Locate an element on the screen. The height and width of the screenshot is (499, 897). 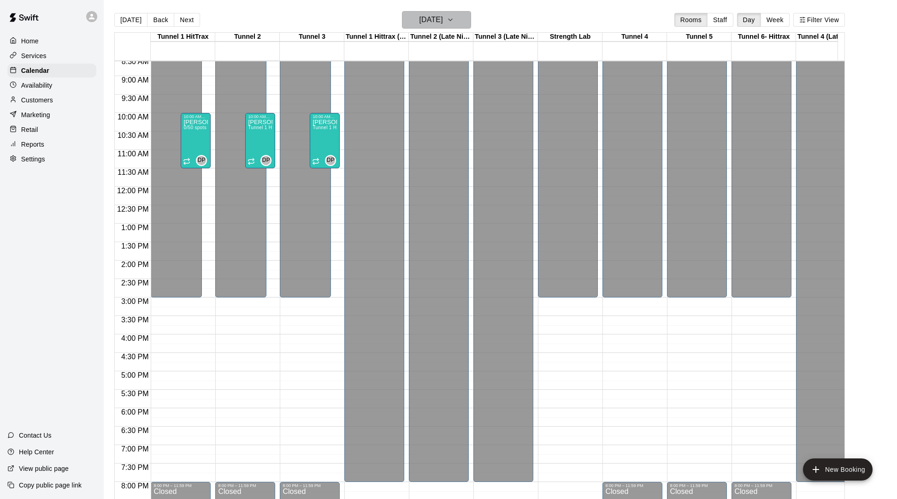
button: Day is located at coordinates (749, 20).